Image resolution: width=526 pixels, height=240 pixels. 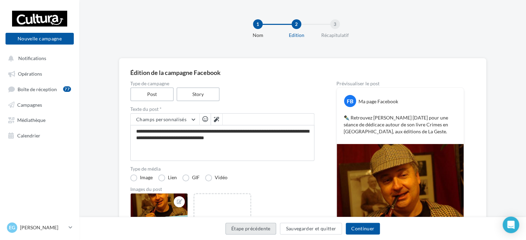 What do you see at coordinates (40, 73) in the screenshot?
I see `a: Opérations` at bounding box center [40, 73].